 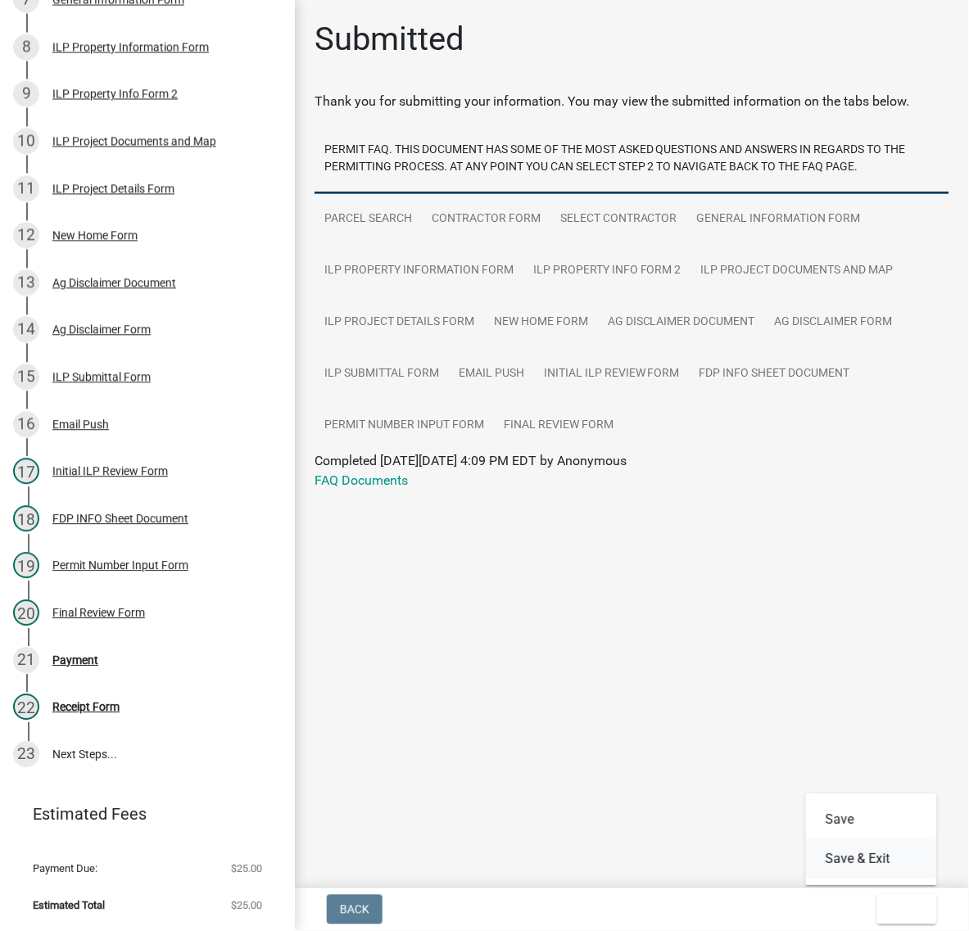 What do you see at coordinates (872, 821) in the screenshot?
I see `button: Save` at bounding box center [872, 821].